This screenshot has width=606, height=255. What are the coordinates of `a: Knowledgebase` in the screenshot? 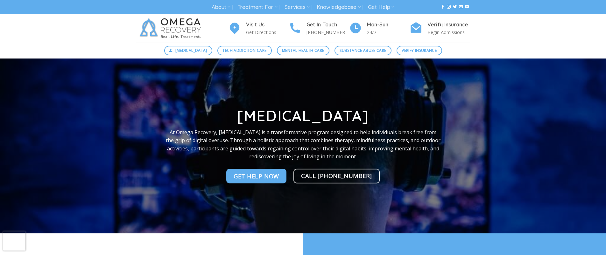 It's located at (339, 7).